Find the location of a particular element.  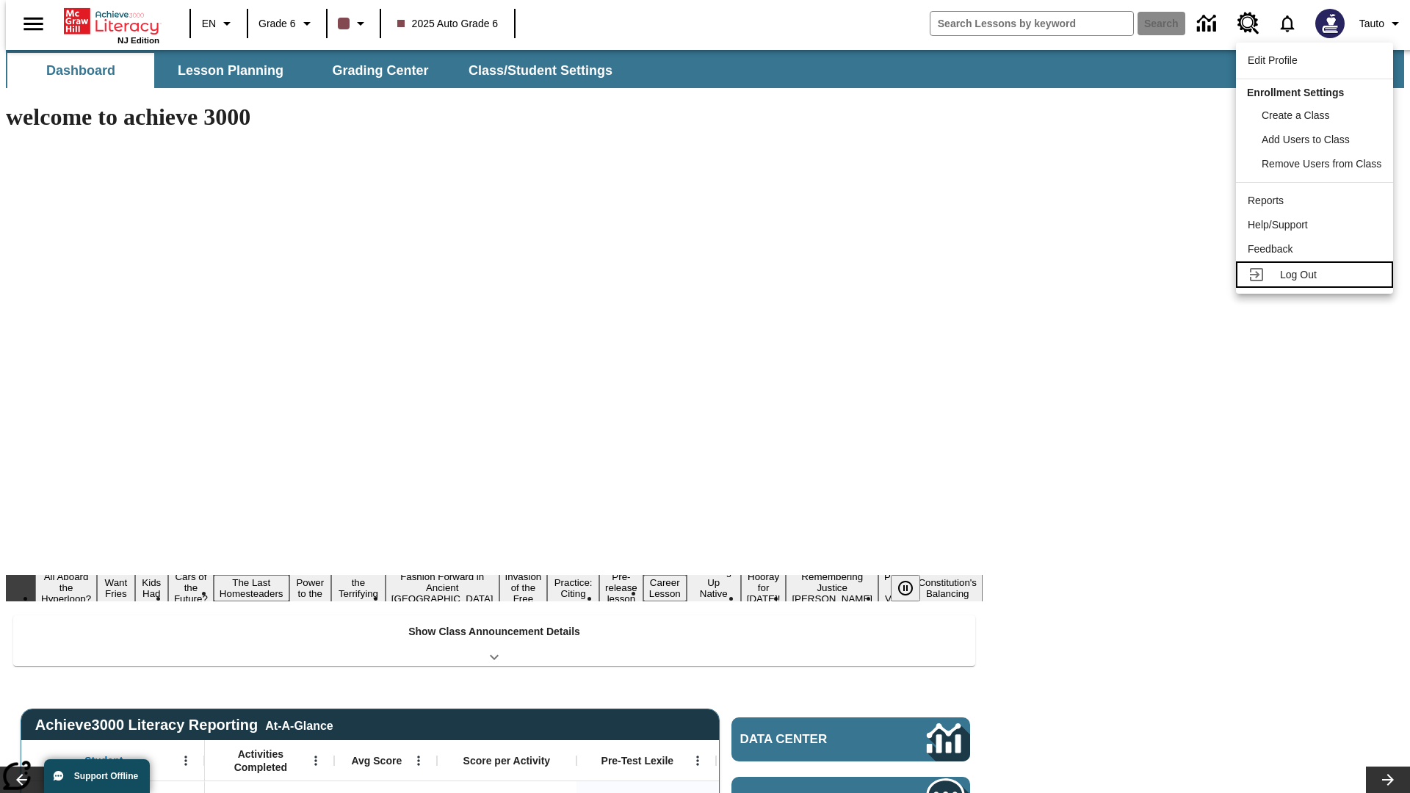

span: Enrollment Settings is located at coordinates (1295, 93).